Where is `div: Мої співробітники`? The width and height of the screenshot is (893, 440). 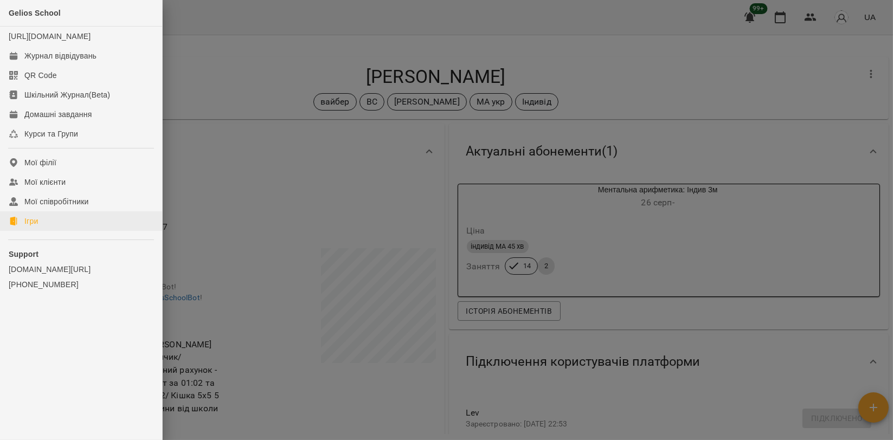
div: Мої співробітники is located at coordinates (56, 202).